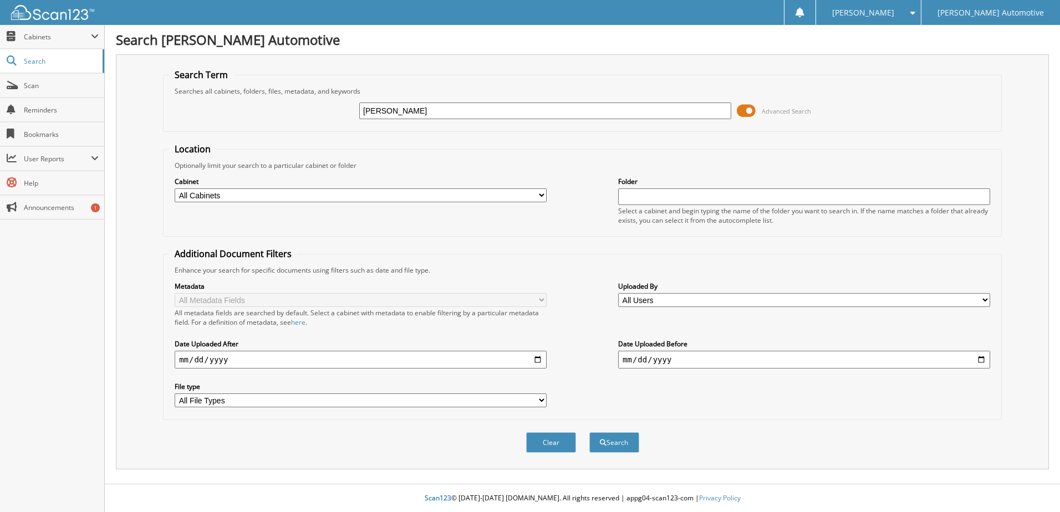 The image size is (1060, 512). I want to click on legend: Additional Document Filters, so click(233, 254).